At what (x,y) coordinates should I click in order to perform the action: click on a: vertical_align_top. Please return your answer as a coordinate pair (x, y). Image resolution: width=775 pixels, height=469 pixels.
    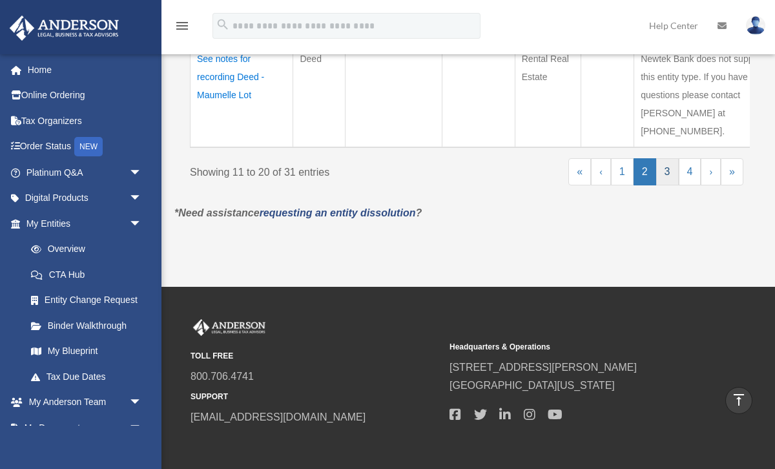
    Looking at the image, I should click on (739, 401).